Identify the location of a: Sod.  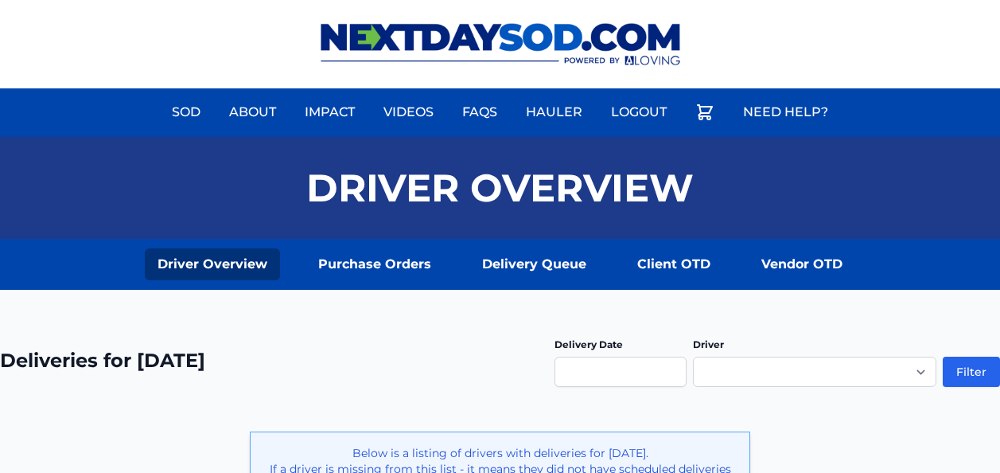
(186, 112).